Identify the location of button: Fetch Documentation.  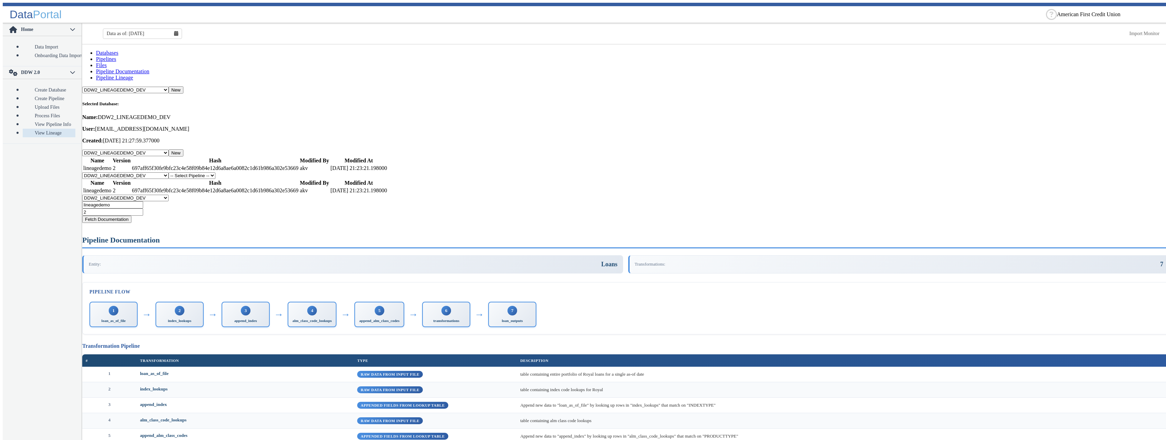
(107, 219).